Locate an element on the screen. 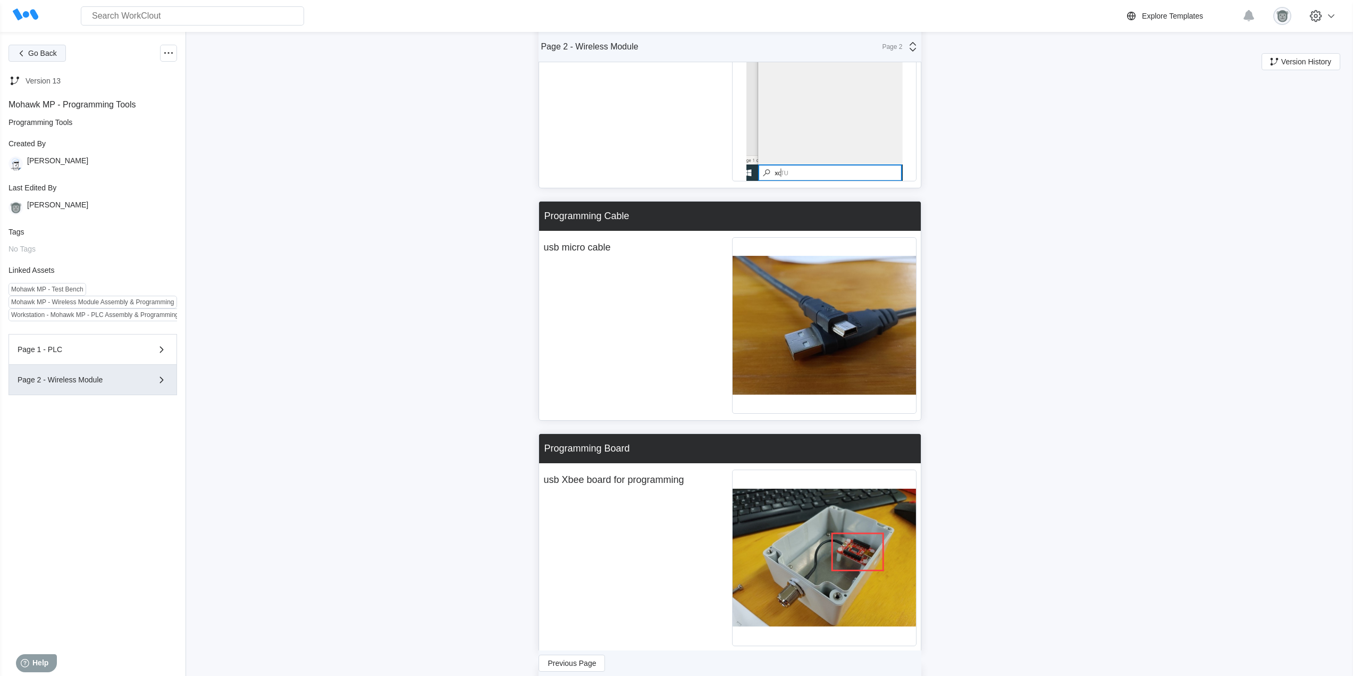  button: Previous Page is located at coordinates (572, 663).